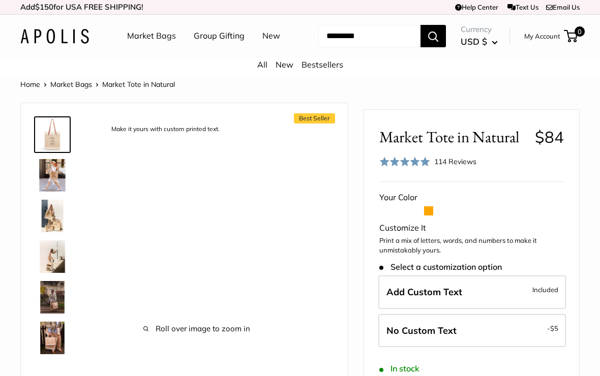  I want to click on a: description_The Original Market bag in its 4 native styles, so click(52, 216).